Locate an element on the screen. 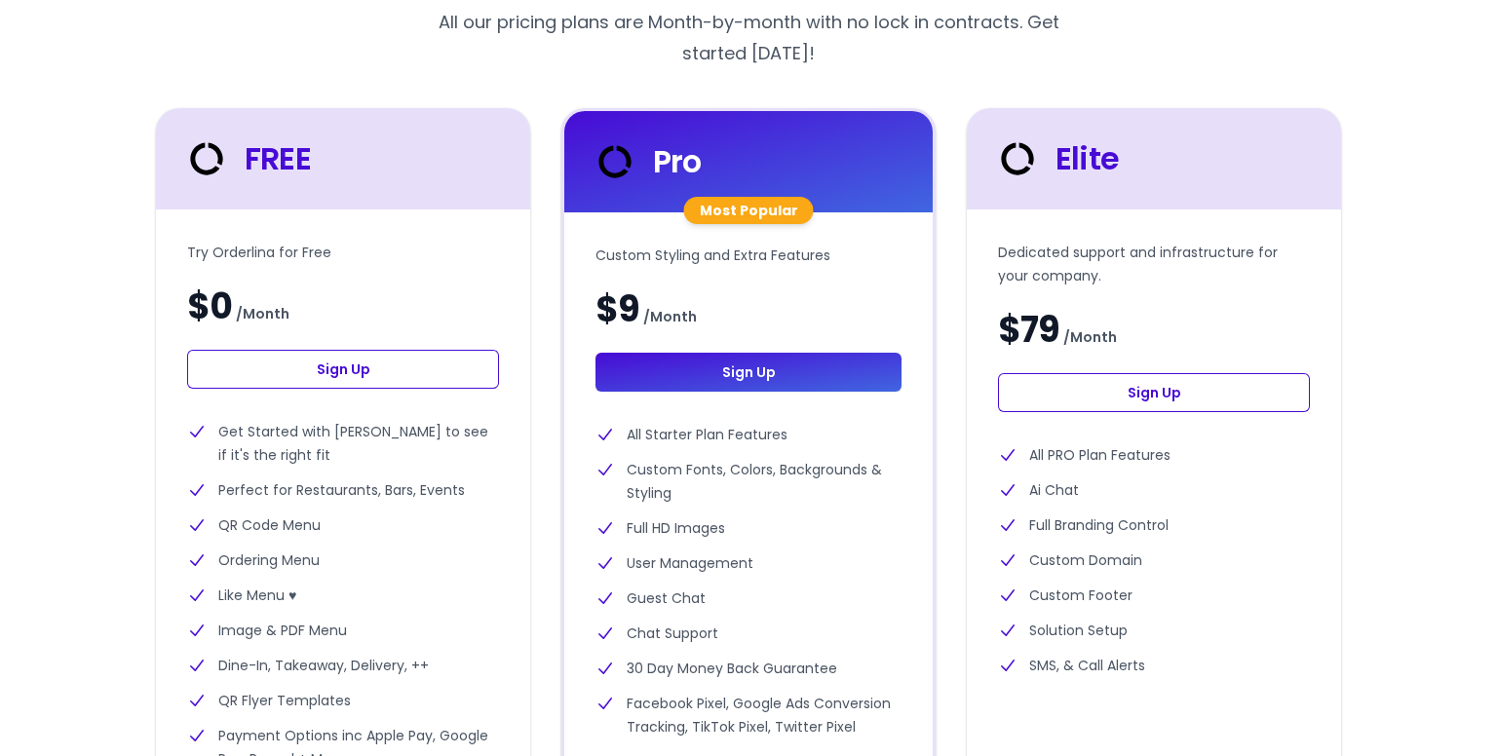  li: Facebook Pixel, Google Ads Conversion Tracking, TikTok Pixel, Twitter Pixel is located at coordinates (748, 715).